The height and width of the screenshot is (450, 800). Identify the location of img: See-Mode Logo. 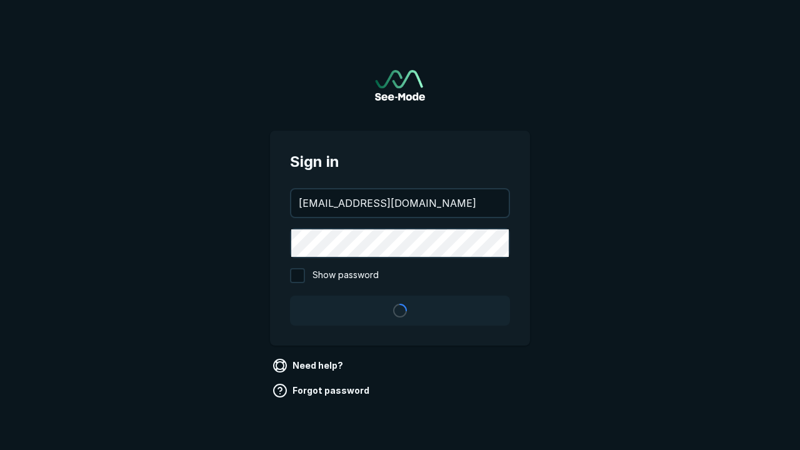
(400, 85).